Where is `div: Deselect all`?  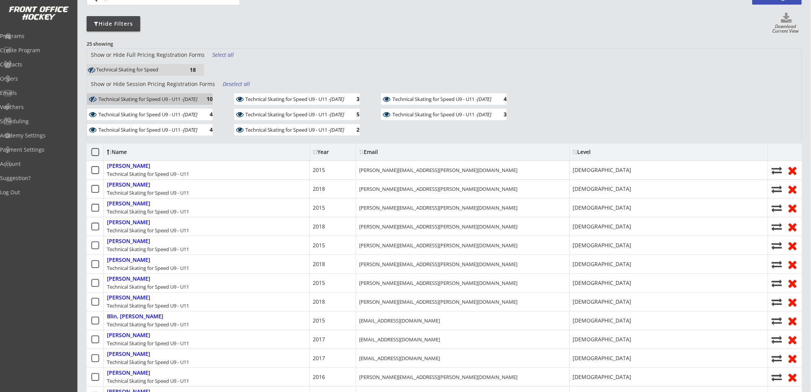
div: Deselect all is located at coordinates (237, 84).